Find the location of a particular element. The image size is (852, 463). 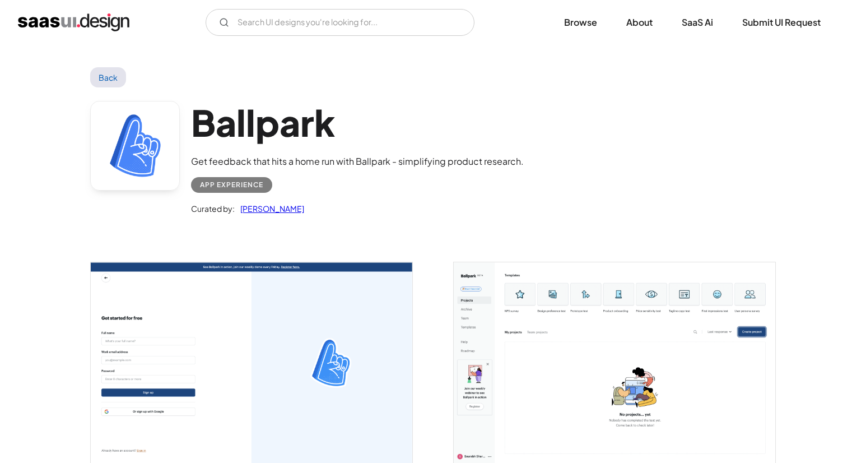

a: Back is located at coordinates (108, 77).